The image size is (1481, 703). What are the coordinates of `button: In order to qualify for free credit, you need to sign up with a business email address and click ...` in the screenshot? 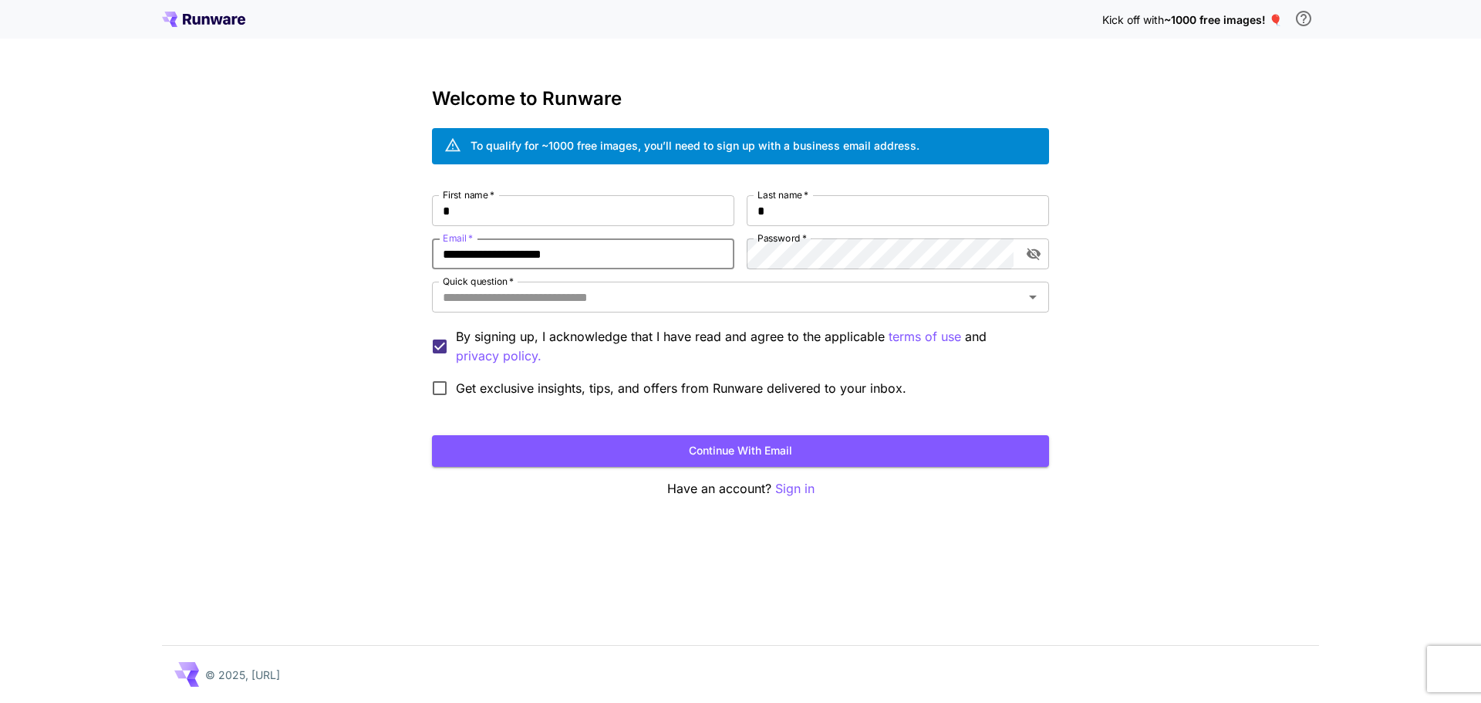 It's located at (1304, 19).